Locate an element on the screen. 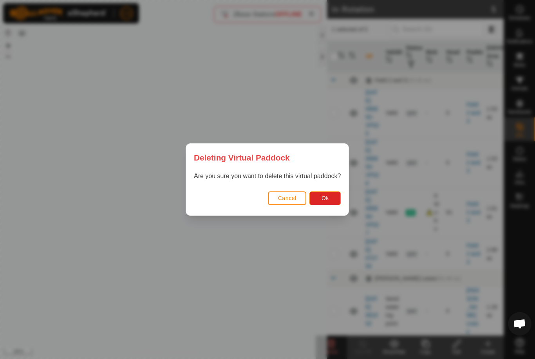 The height and width of the screenshot is (359, 535). button: Cancel is located at coordinates (287, 198).